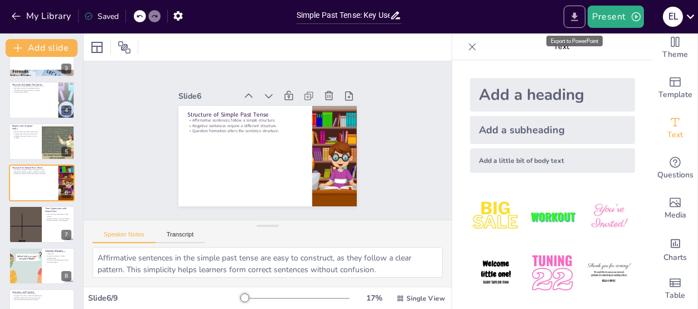 This screenshot has height=309, width=698. Describe the element at coordinates (675, 289) in the screenshot. I see `div: Add a table` at that location.